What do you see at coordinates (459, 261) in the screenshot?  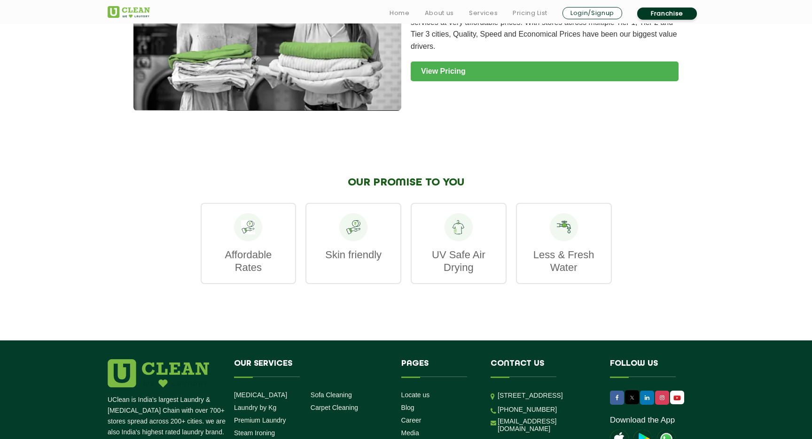 I see `p: UV Safe Air Drying` at bounding box center [459, 261].